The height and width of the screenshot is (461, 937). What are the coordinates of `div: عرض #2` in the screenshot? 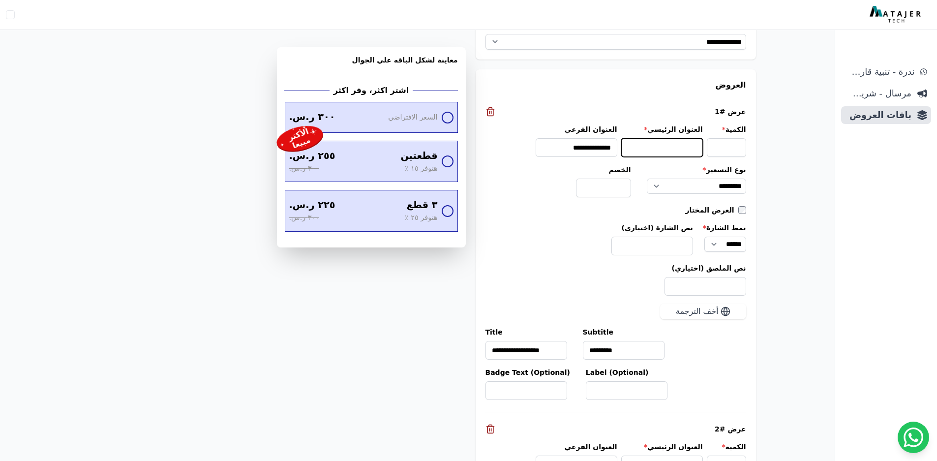 It's located at (616, 429).